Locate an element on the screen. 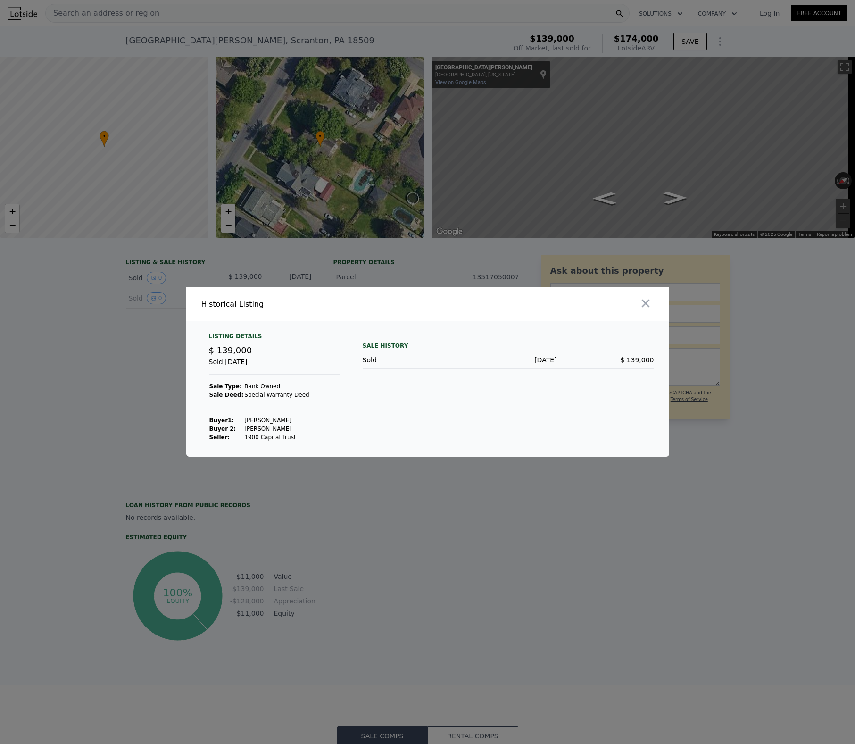 This screenshot has height=744, width=855. strong: Sale Deed: is located at coordinates (226, 395).